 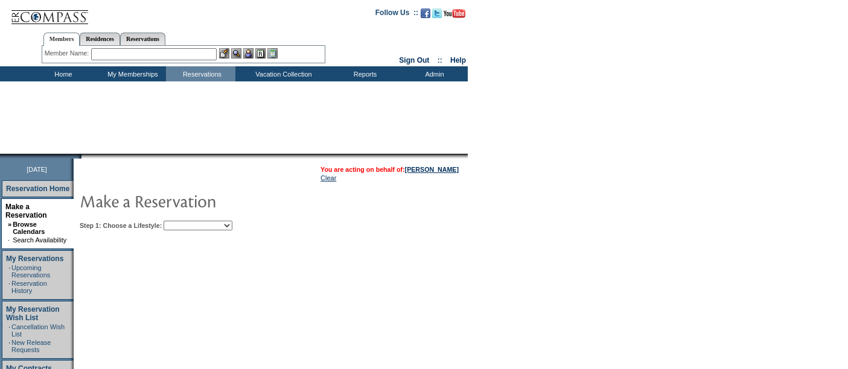 What do you see at coordinates (454, 16) in the screenshot?
I see `a: Subscribe to our YouTube Channel` at bounding box center [454, 16].